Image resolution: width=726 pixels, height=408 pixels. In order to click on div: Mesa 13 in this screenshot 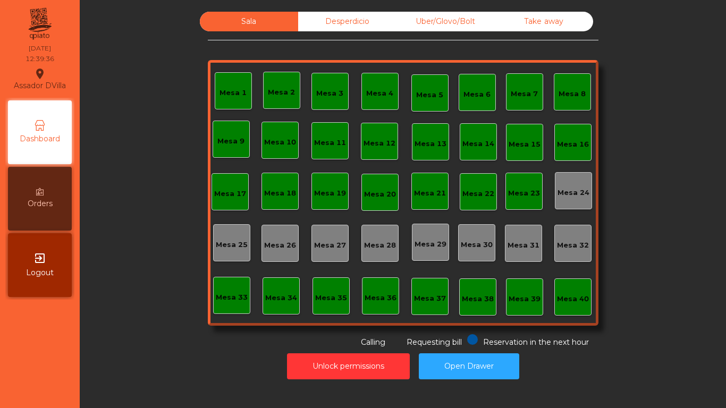, I will do `click(430, 144)`.